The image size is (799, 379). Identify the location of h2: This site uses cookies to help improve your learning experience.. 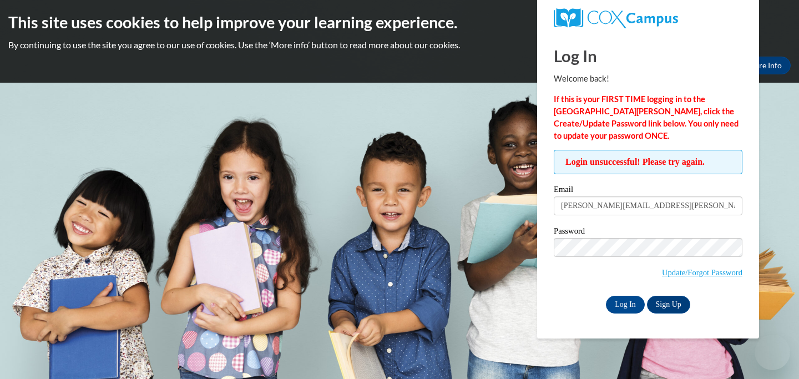
(399, 22).